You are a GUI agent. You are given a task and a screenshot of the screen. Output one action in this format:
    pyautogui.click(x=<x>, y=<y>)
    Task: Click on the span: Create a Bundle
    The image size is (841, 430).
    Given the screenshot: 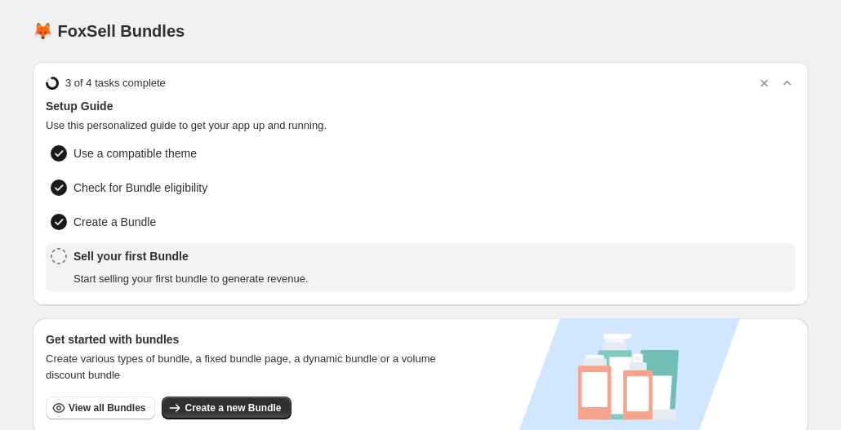 What is the action you would take?
    pyautogui.click(x=114, y=222)
    